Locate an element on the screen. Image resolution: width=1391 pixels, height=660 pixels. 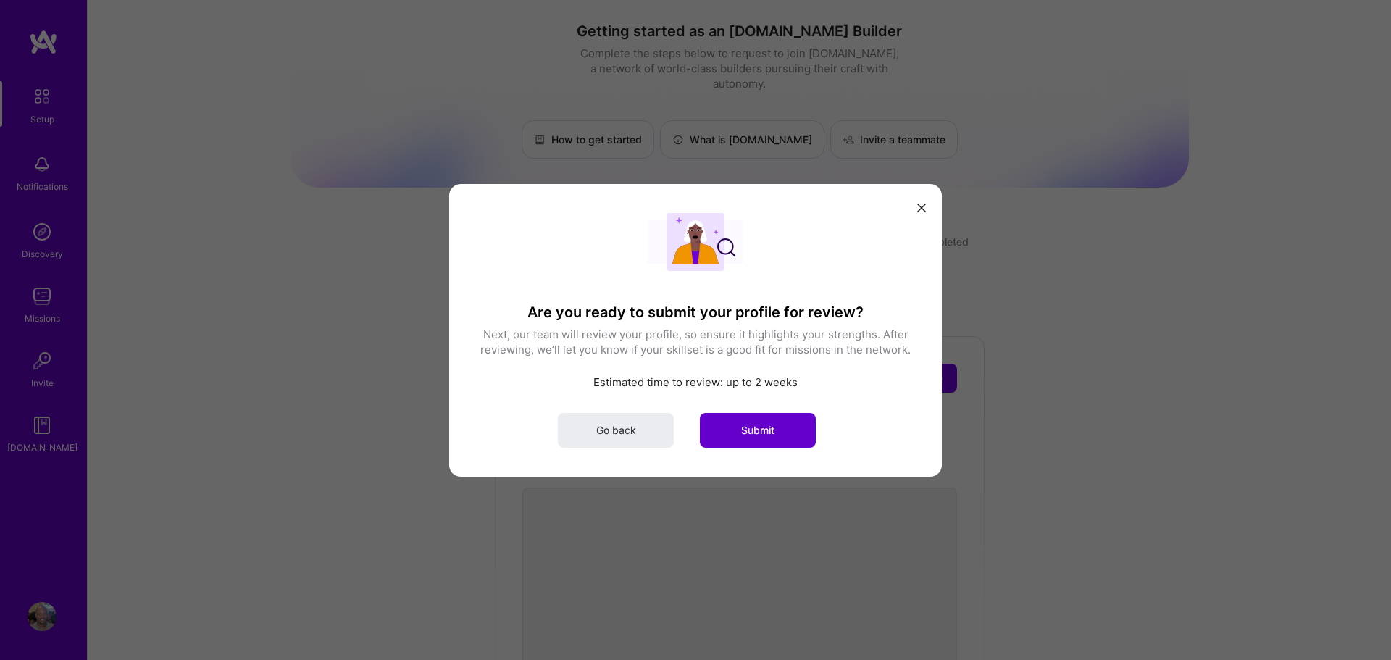
p: Next, our team will review your profile, so ensure it highlights your strengths. After reviewing,... is located at coordinates (696, 341).